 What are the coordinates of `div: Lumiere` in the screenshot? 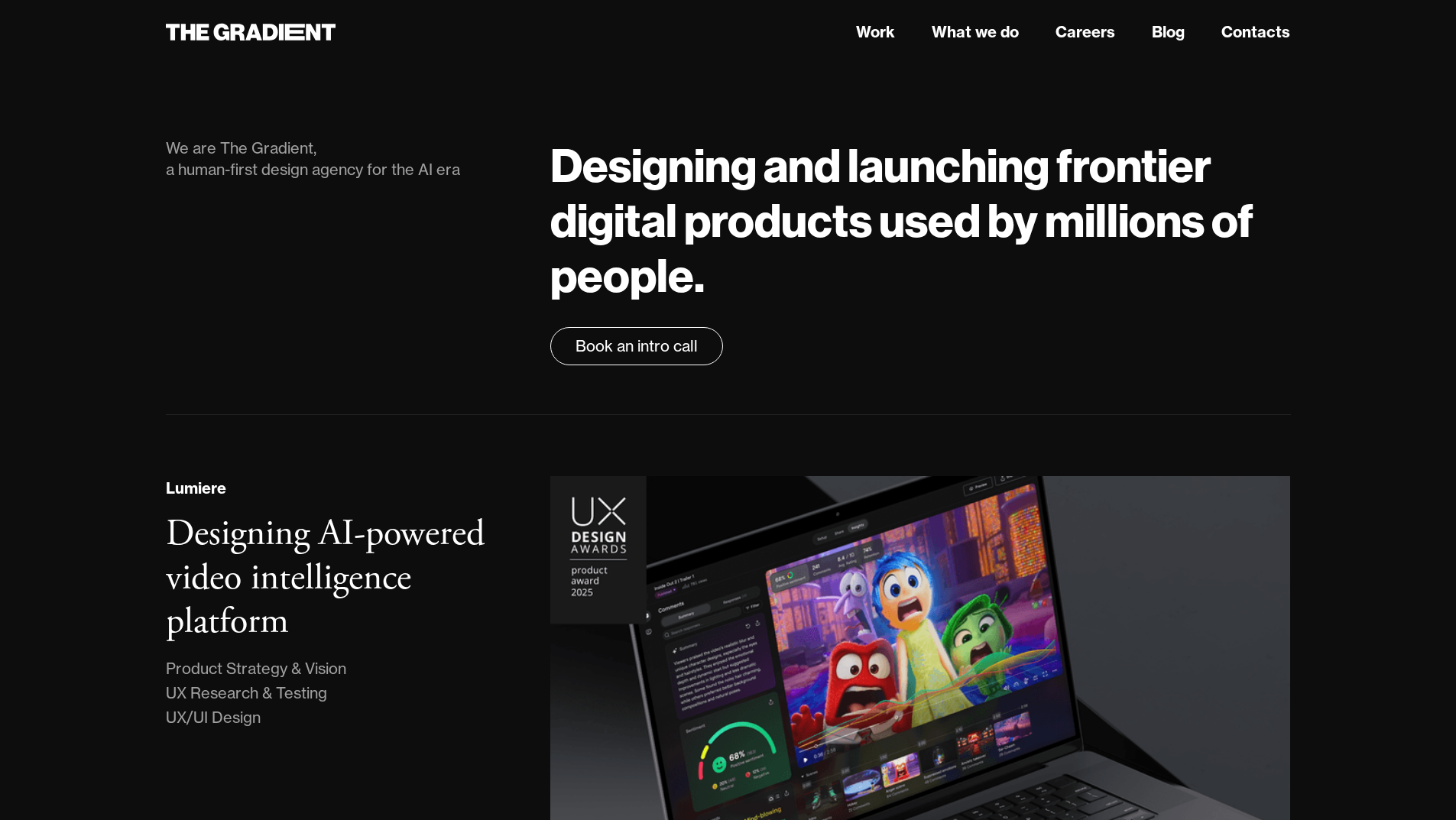 It's located at (196, 489).